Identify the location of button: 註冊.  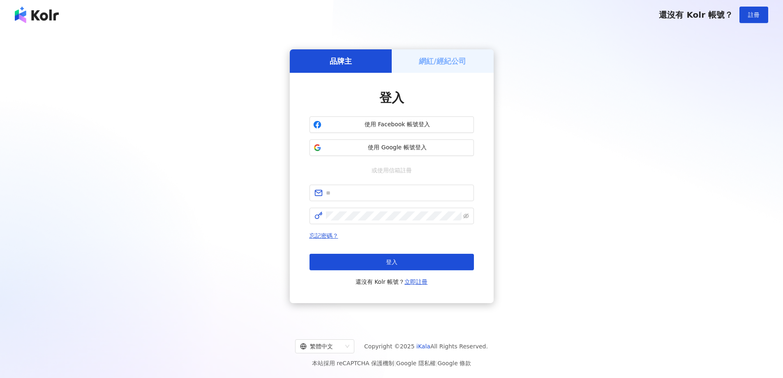
(754, 15).